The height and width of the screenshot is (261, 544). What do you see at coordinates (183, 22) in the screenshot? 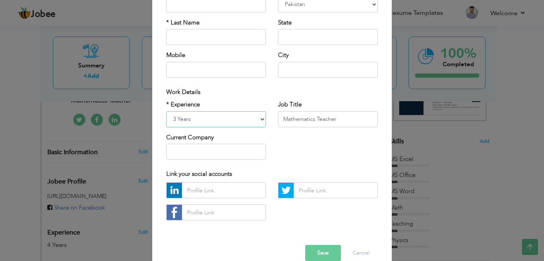
I see `label: * Last Name` at bounding box center [183, 22].